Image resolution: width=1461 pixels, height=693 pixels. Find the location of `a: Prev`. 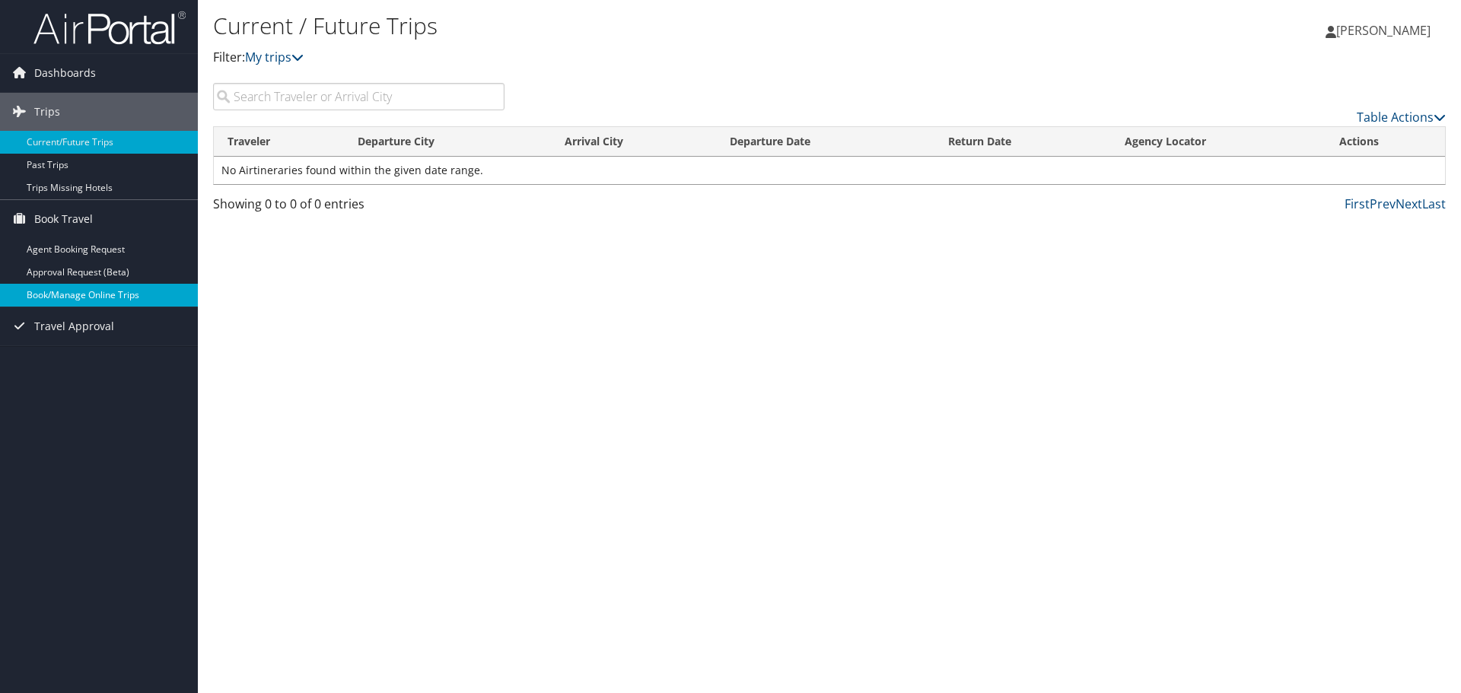

a: Prev is located at coordinates (1382, 204).